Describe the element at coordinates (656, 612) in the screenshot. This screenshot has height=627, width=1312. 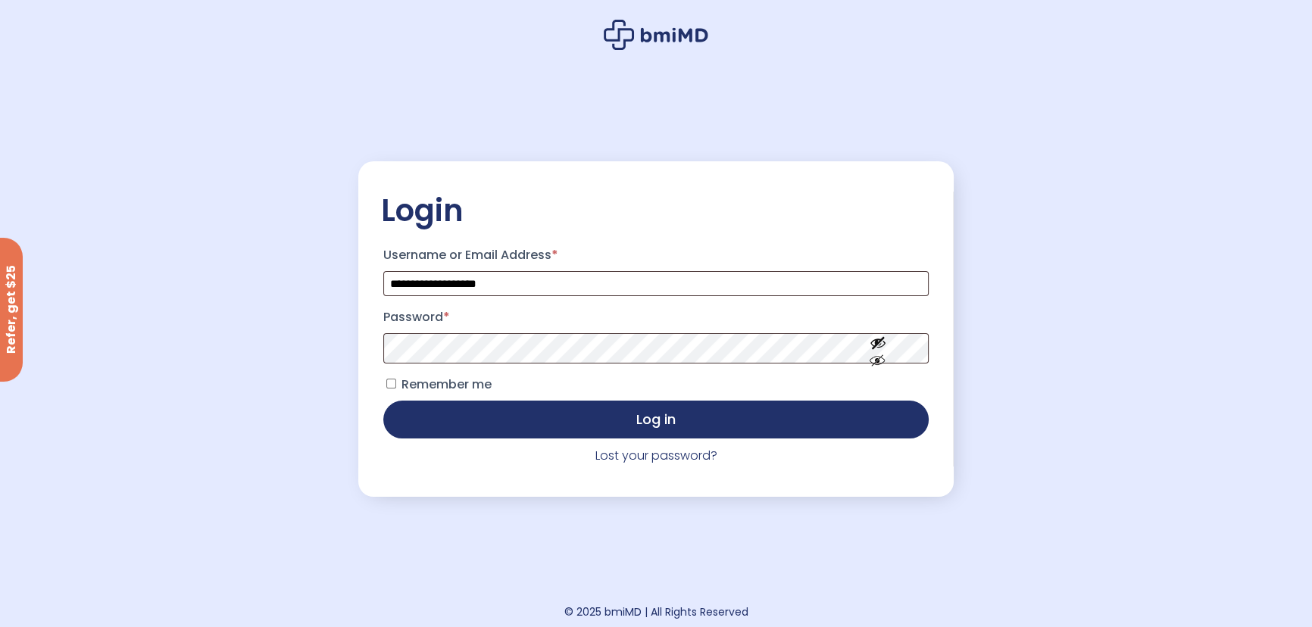
I see `div: © 2025 bmiMD | All Rights Reserved` at that location.